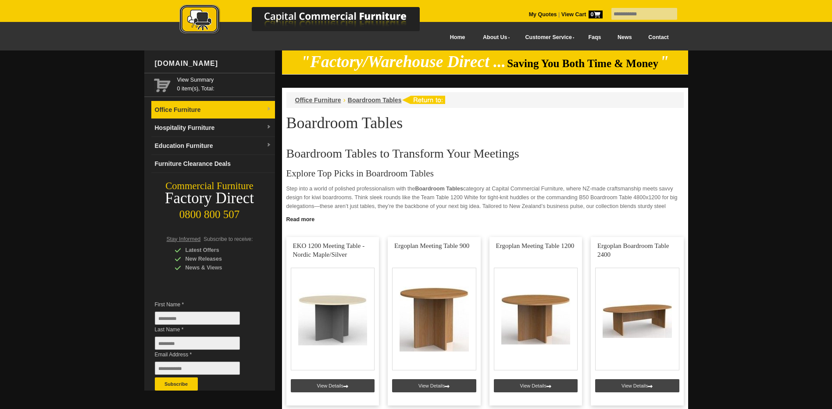 The width and height of the screenshot is (832, 409). Describe the element at coordinates (197, 368) in the screenshot. I see `input: Email Address *` at that location.